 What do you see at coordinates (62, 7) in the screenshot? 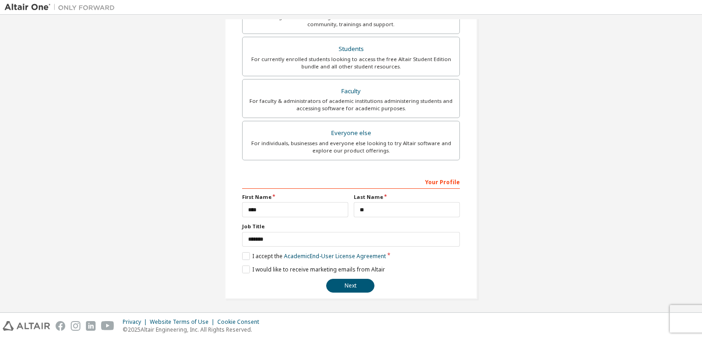
I see `img: Altair One` at bounding box center [62, 7].